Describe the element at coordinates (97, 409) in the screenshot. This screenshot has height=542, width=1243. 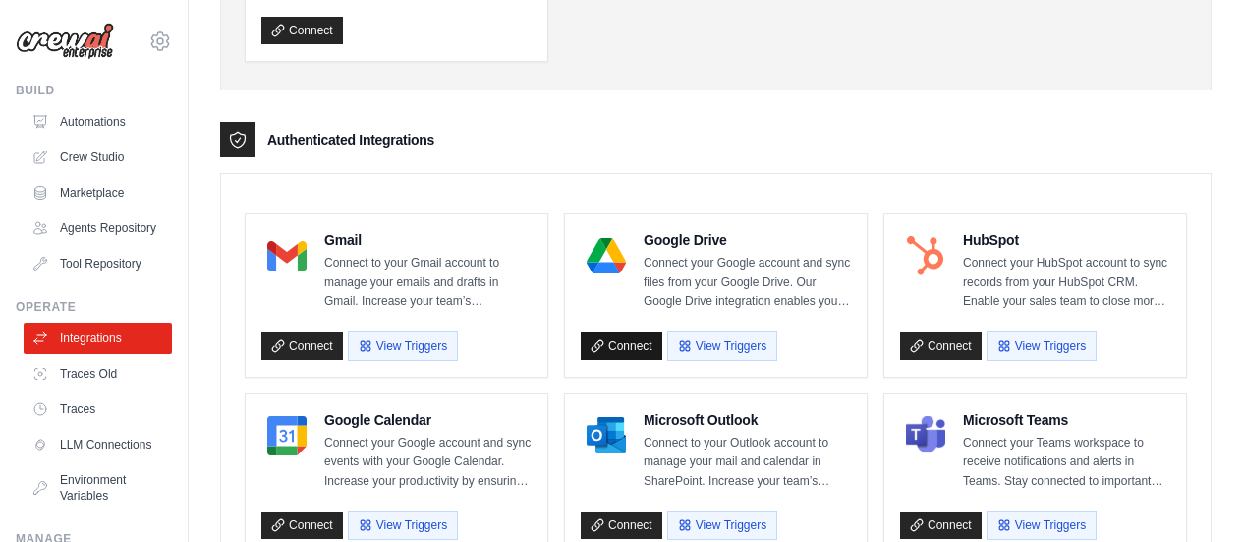
I see `a: Traces` at that location.